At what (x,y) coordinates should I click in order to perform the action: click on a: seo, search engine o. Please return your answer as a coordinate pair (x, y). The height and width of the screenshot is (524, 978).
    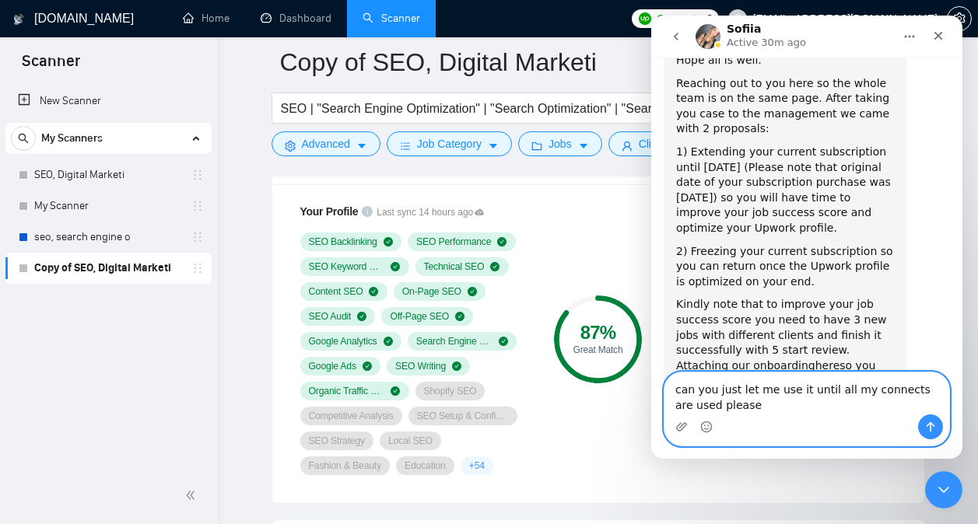
    Looking at the image, I should click on (108, 237).